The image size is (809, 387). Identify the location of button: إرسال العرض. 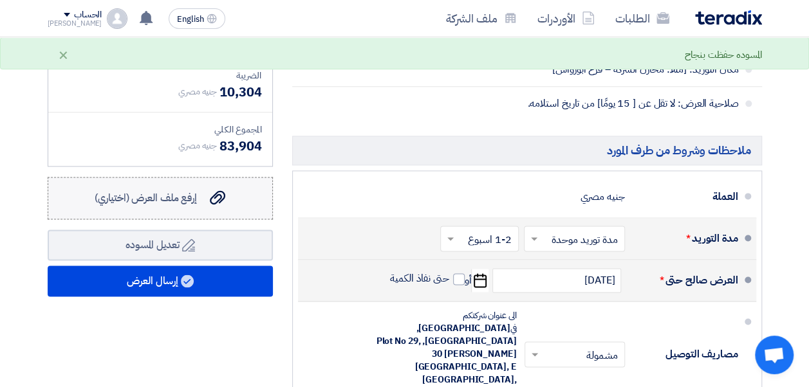
(160, 281).